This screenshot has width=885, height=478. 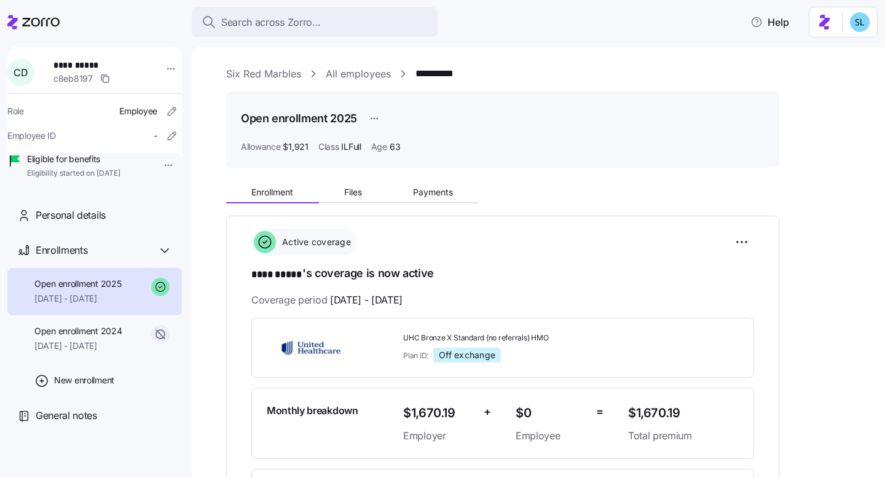 I want to click on span: Age, so click(x=379, y=147).